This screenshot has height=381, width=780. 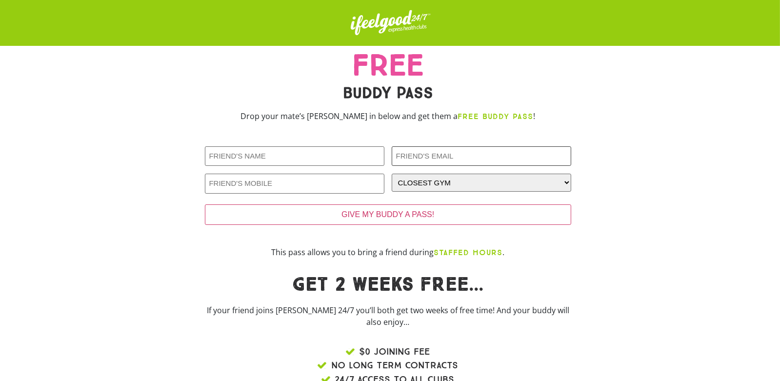 What do you see at coordinates (388, 93) in the screenshot?
I see `h2: BUDDY PASS` at bounding box center [388, 93].